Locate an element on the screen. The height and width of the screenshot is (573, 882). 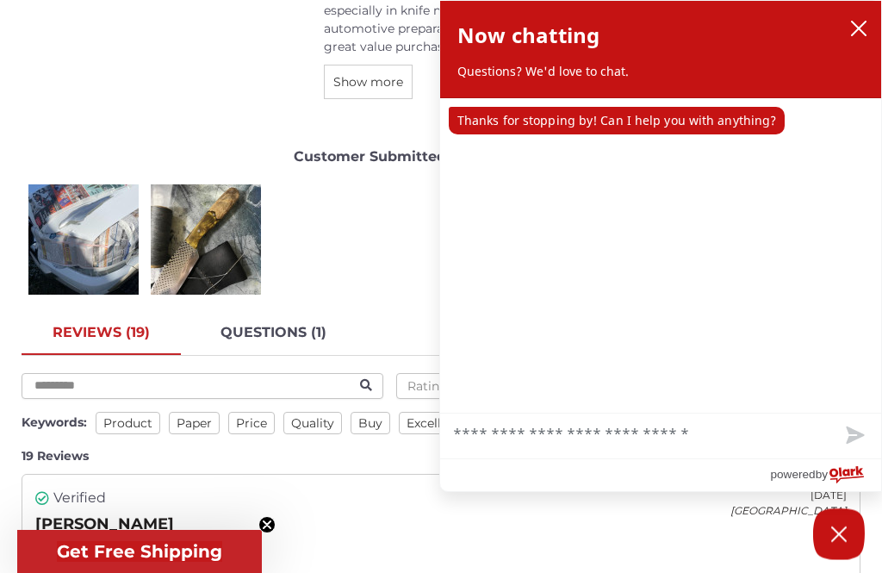
span: Rating is located at coordinates (427, 386).